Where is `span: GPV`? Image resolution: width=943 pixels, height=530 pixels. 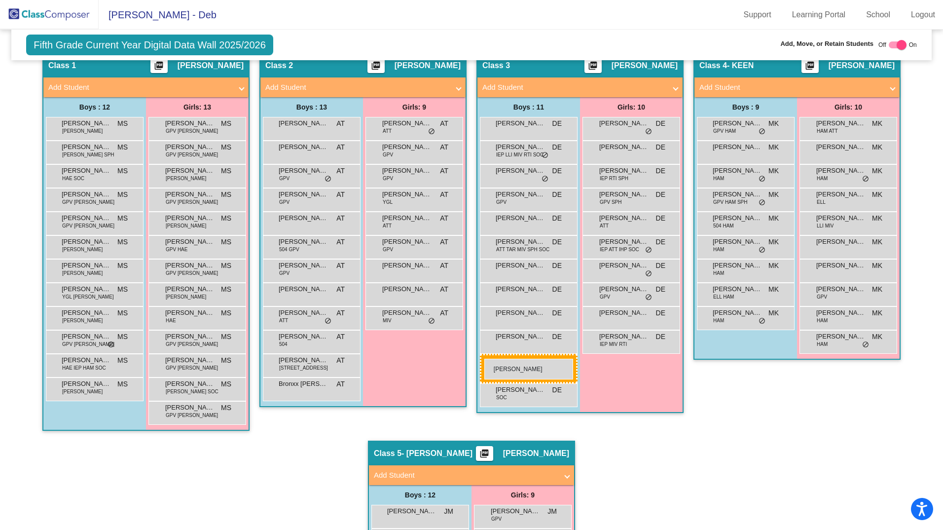 span: GPV is located at coordinates (388, 178).